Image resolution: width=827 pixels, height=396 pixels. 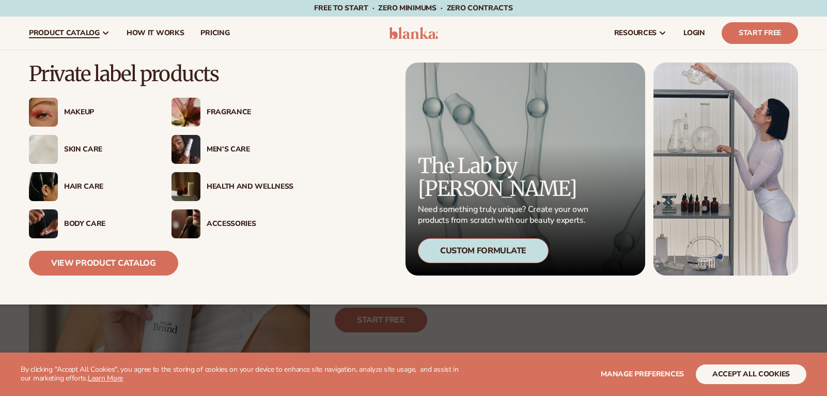 I want to click on a: resources, so click(x=641, y=33).